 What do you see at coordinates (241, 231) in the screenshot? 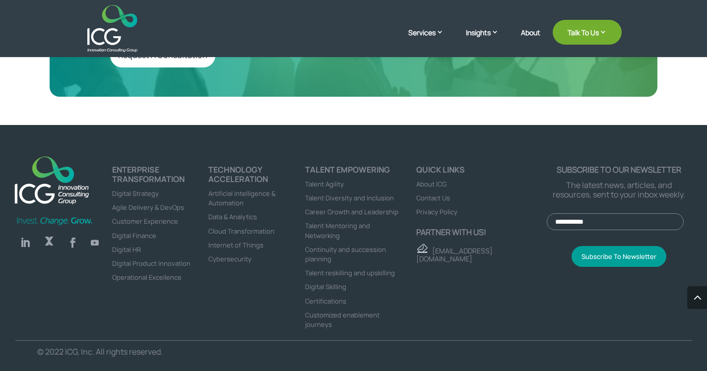
I see `span: Cloud Transformation` at bounding box center [241, 231].